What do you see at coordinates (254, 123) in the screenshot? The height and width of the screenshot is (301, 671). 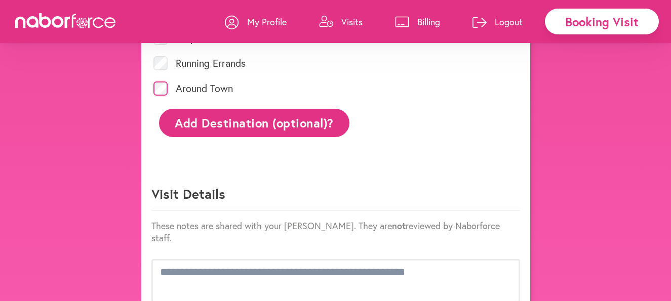 I see `button: Add Destination (optional)?` at bounding box center [254, 123].